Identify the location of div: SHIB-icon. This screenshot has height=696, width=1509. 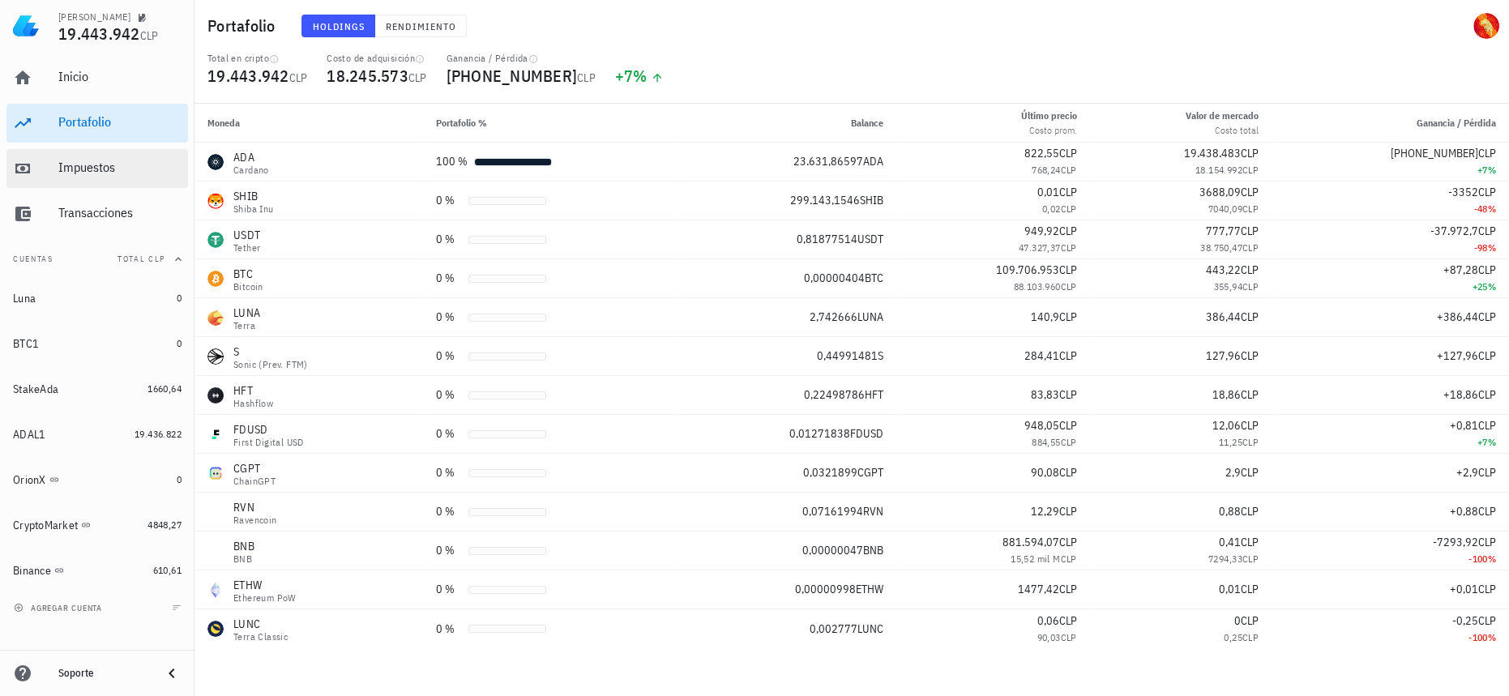
(216, 201).